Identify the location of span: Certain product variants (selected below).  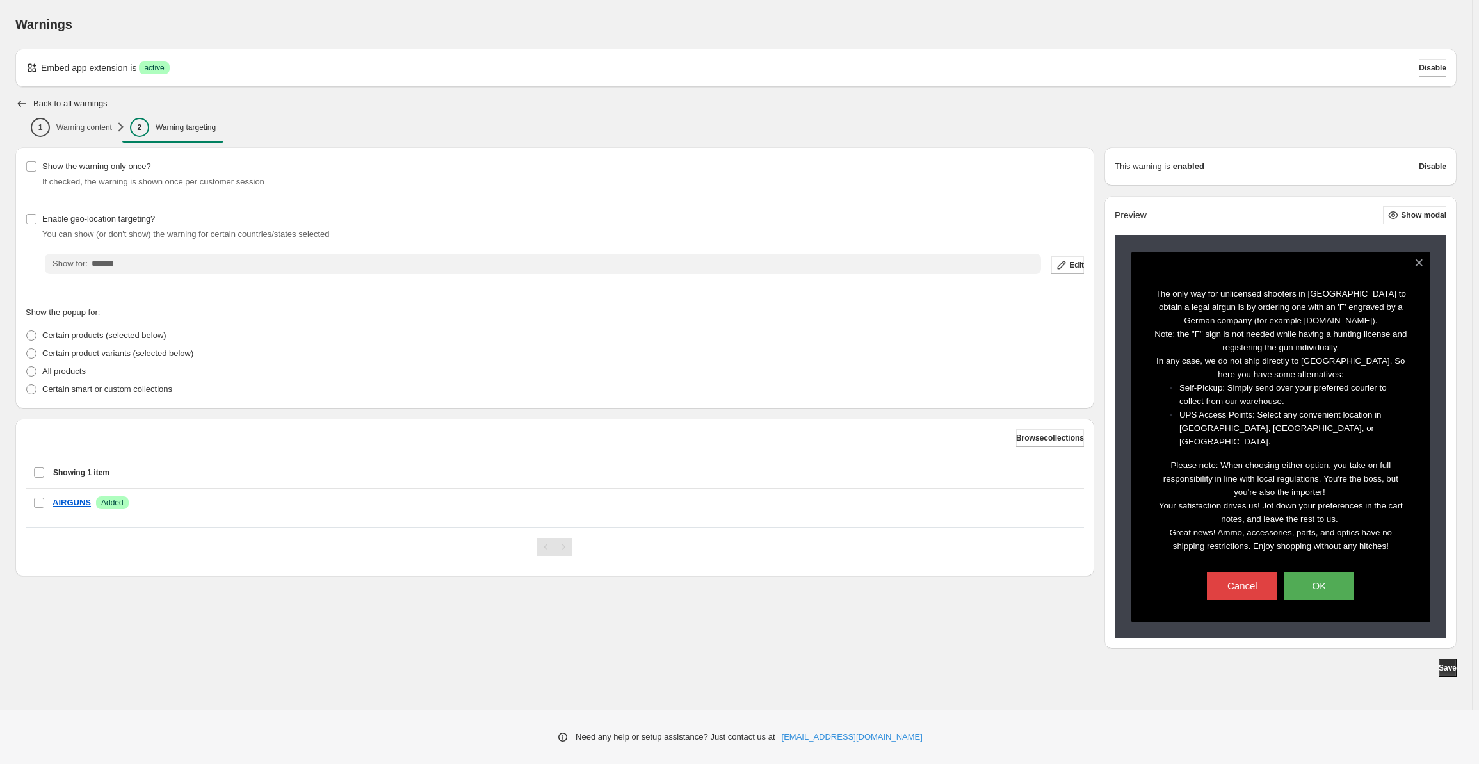
(118, 353).